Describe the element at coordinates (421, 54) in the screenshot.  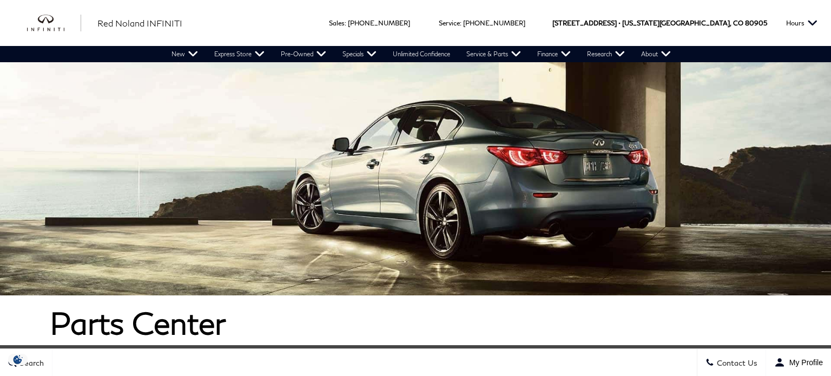
I see `nav: Main Navigation` at that location.